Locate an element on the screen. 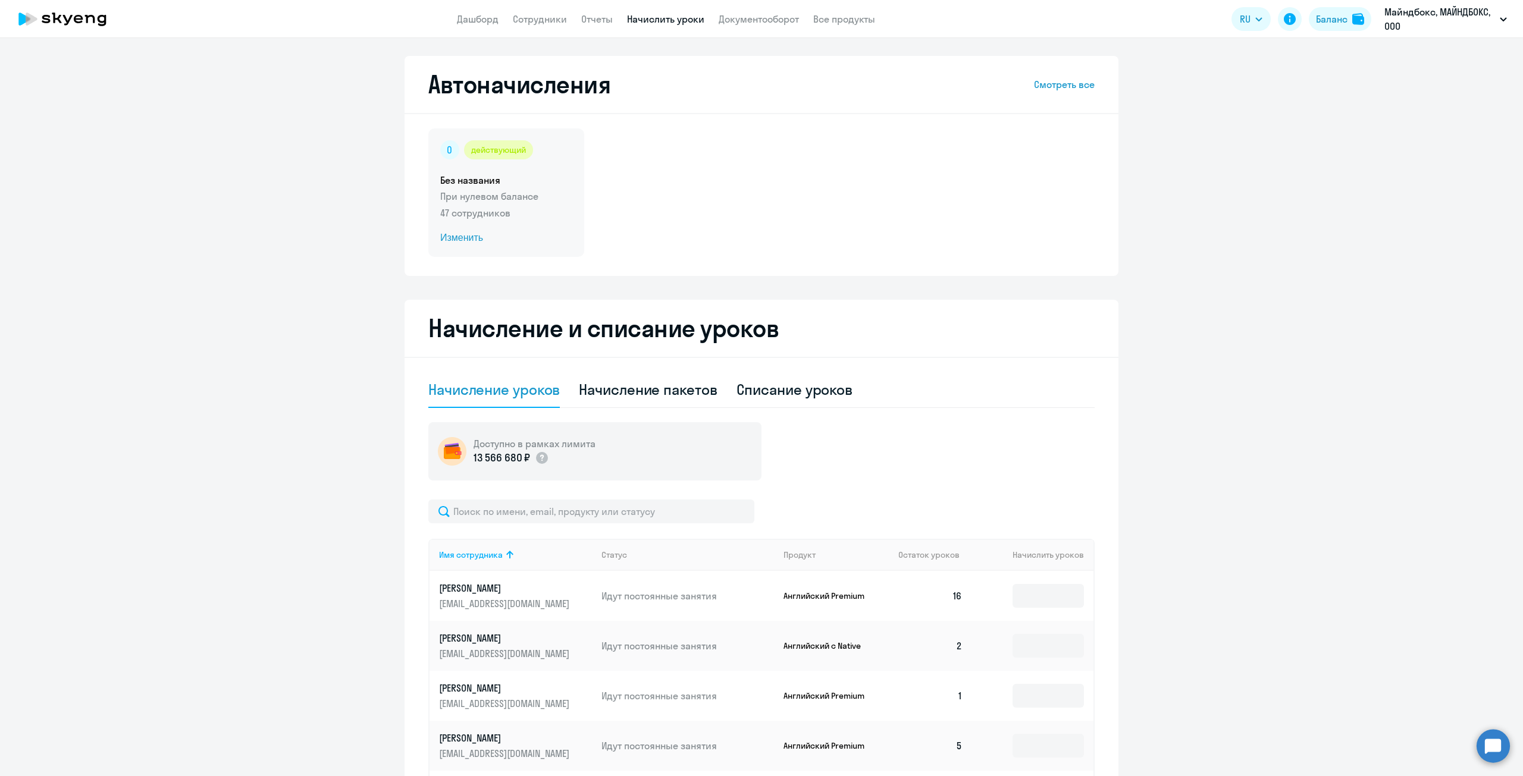  a: Балансbalance is located at coordinates (1340, 19).